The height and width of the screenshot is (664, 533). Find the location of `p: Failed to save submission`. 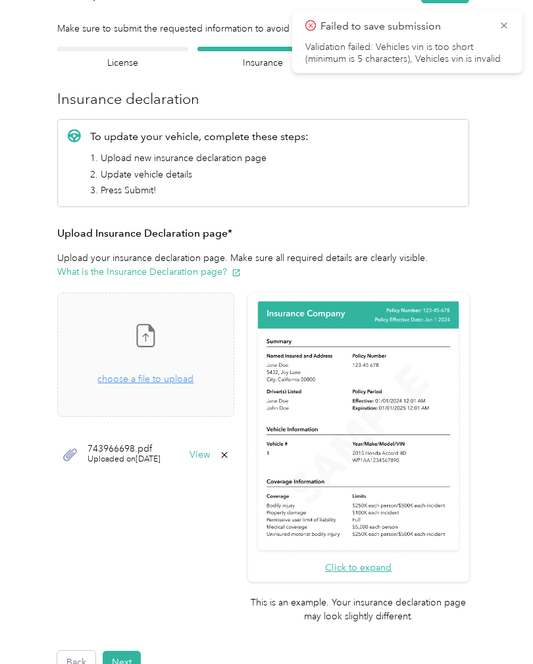

p: Failed to save submission is located at coordinates (404, 26).